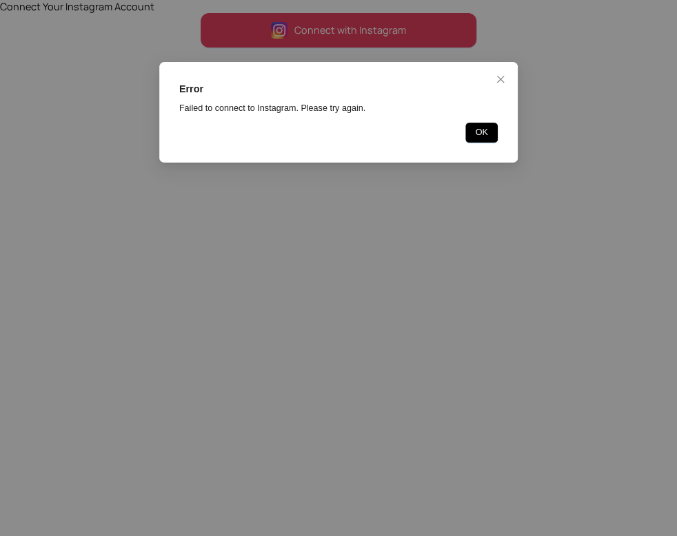 This screenshot has height=536, width=677. I want to click on button: OK, so click(481, 132).